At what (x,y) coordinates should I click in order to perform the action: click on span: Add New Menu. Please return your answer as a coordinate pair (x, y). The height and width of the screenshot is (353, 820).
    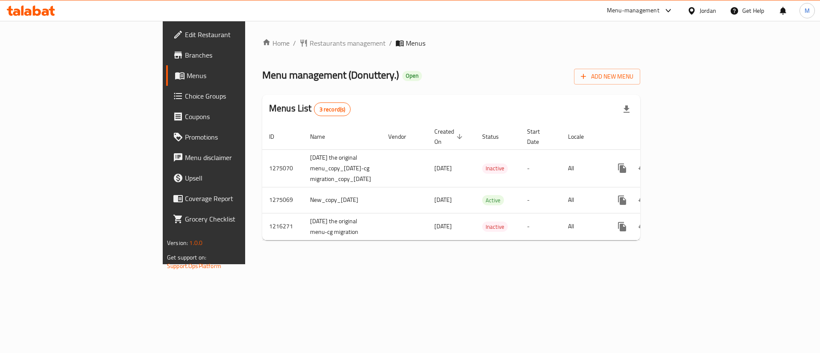
    Looking at the image, I should click on (607, 76).